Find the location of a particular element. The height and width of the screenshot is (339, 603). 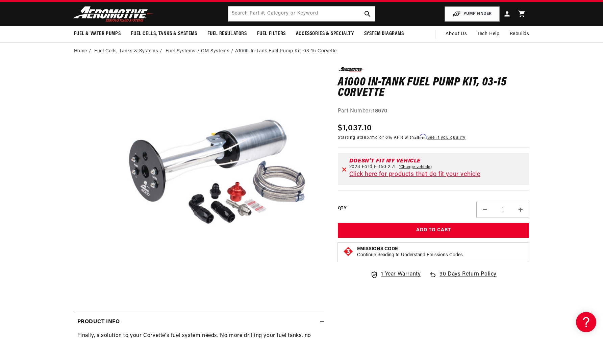

button: Emissions CodeContinue Reading to Understand Emissions Codes is located at coordinates (410, 252).